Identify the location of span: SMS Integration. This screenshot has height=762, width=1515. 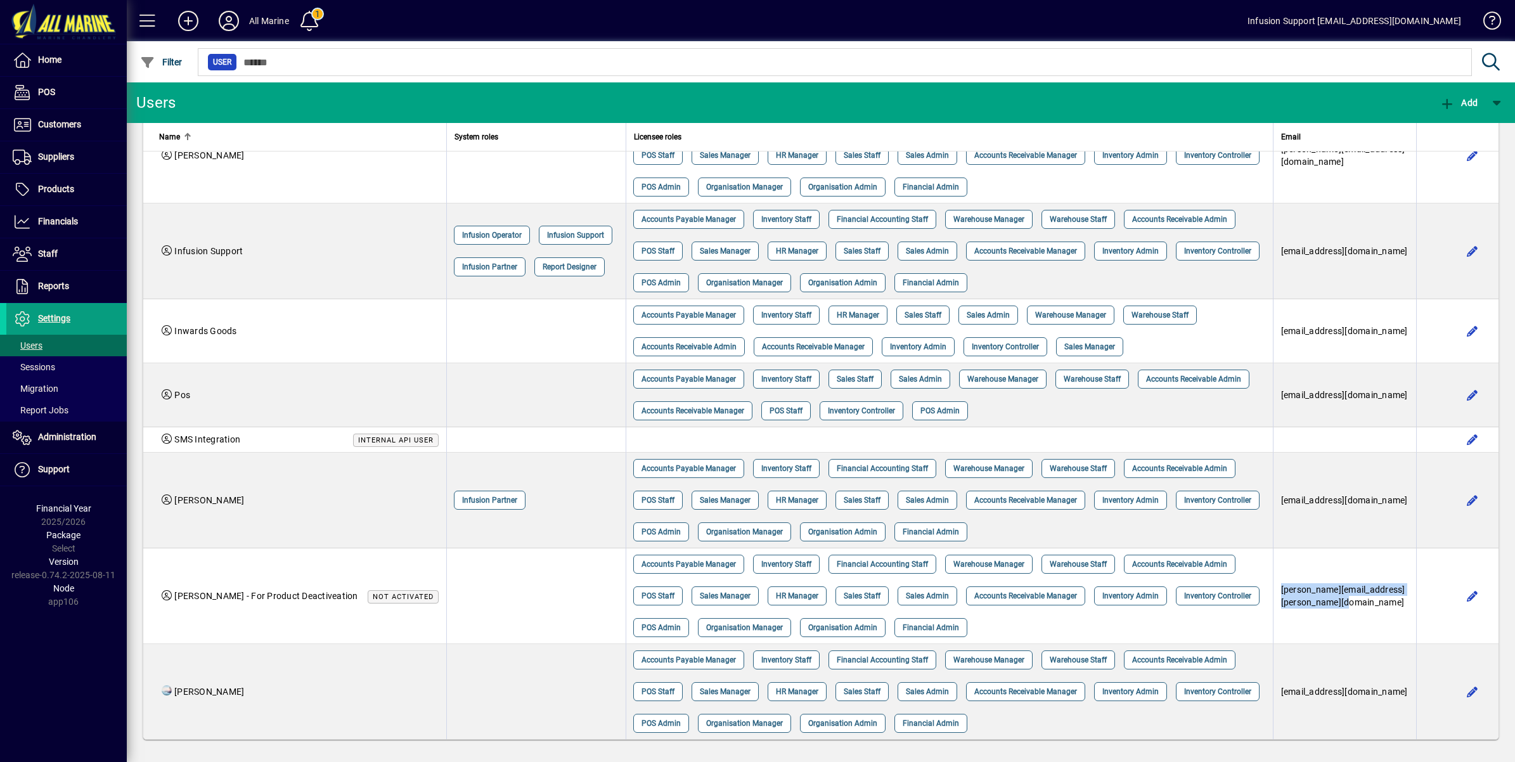
(207, 439).